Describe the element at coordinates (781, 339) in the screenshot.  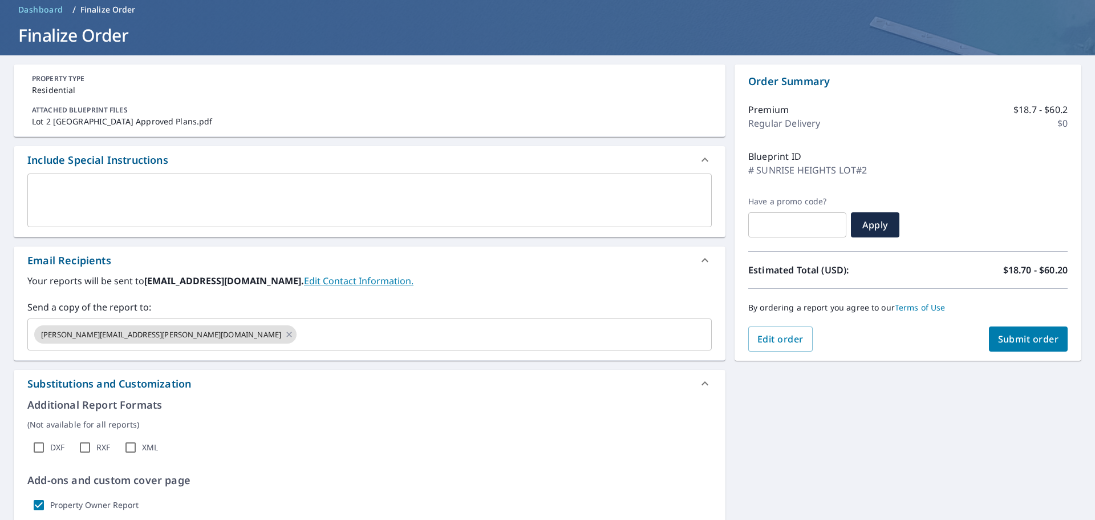
I see `span: Edit order` at that location.